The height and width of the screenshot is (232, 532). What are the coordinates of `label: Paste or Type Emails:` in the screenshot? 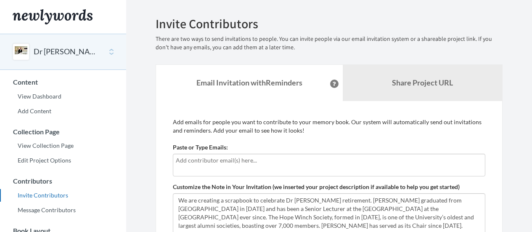 It's located at (200, 147).